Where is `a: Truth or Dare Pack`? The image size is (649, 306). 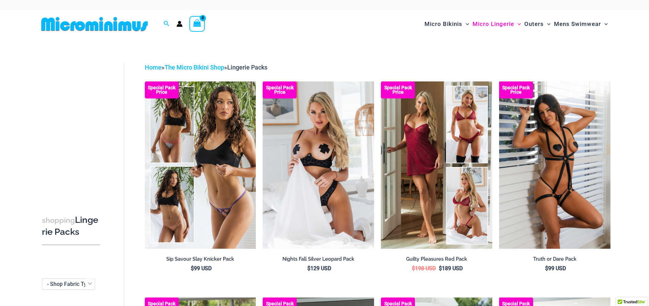
a: Truth or Dare Pack is located at coordinates (555, 260).